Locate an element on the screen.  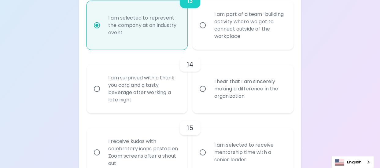
h6: 15 is located at coordinates (190, 128).